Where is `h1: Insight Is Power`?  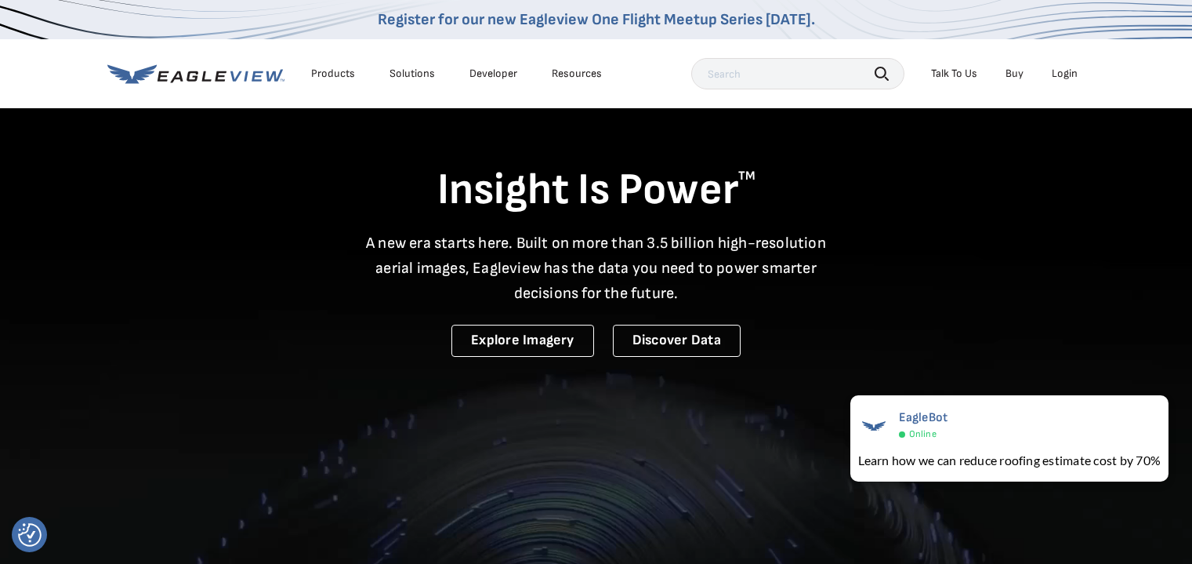
h1: Insight Is Power is located at coordinates (596, 190).